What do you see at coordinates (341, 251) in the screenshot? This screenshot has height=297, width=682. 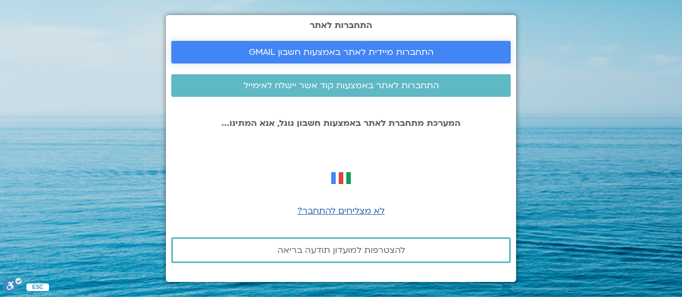 I see `a: להצטרפות למועדון תודעה בריאה` at bounding box center [341, 251].